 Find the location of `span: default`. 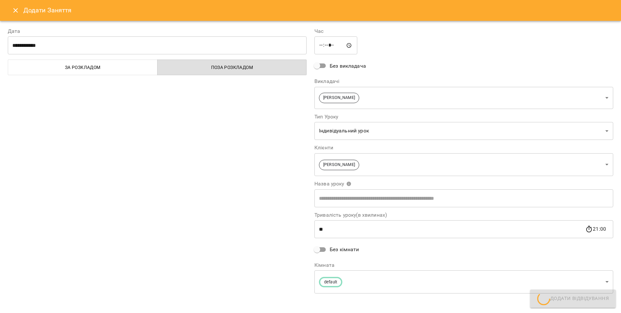

span: default is located at coordinates (331, 282).